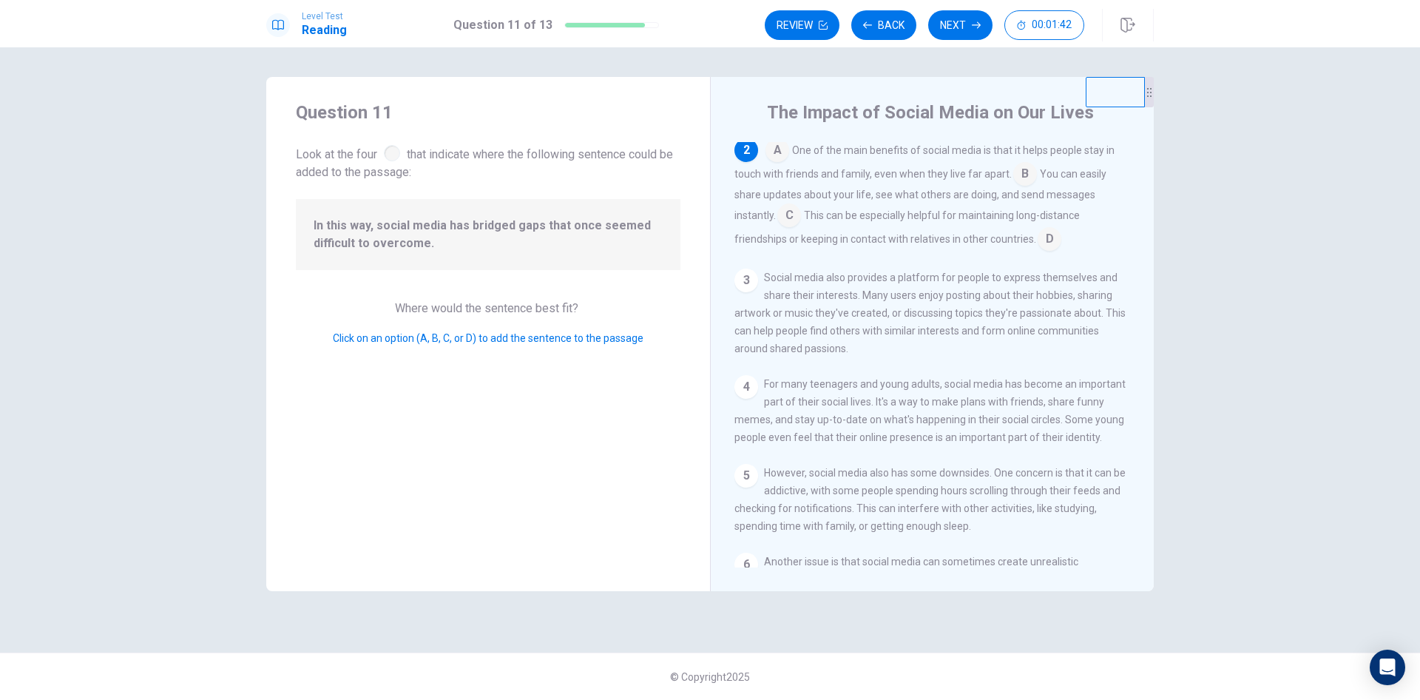 Image resolution: width=1420 pixels, height=700 pixels. Describe the element at coordinates (488, 112) in the screenshot. I see `h4: Question 11` at that location.